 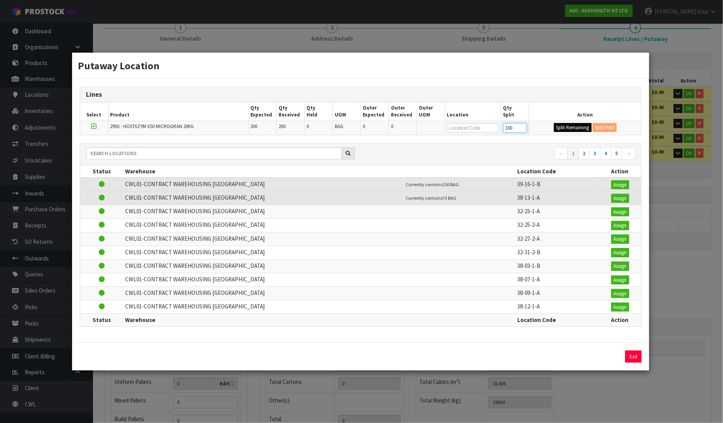 I want to click on th: Outer Received, so click(x=402, y=112).